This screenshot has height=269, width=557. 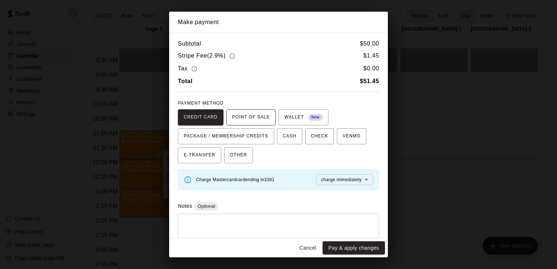 What do you see at coordinates (235, 180) in the screenshot?
I see `span: Charge Mastercard card ending in 3381` at bounding box center [235, 180].